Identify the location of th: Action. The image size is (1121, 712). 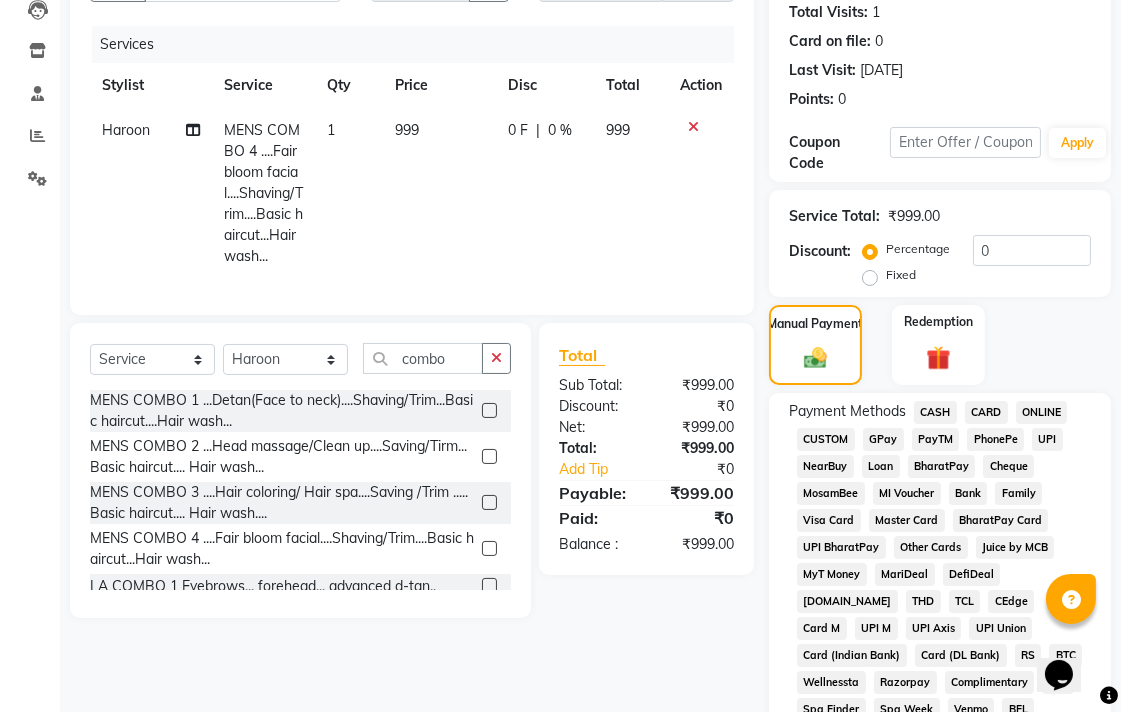
(701, 85).